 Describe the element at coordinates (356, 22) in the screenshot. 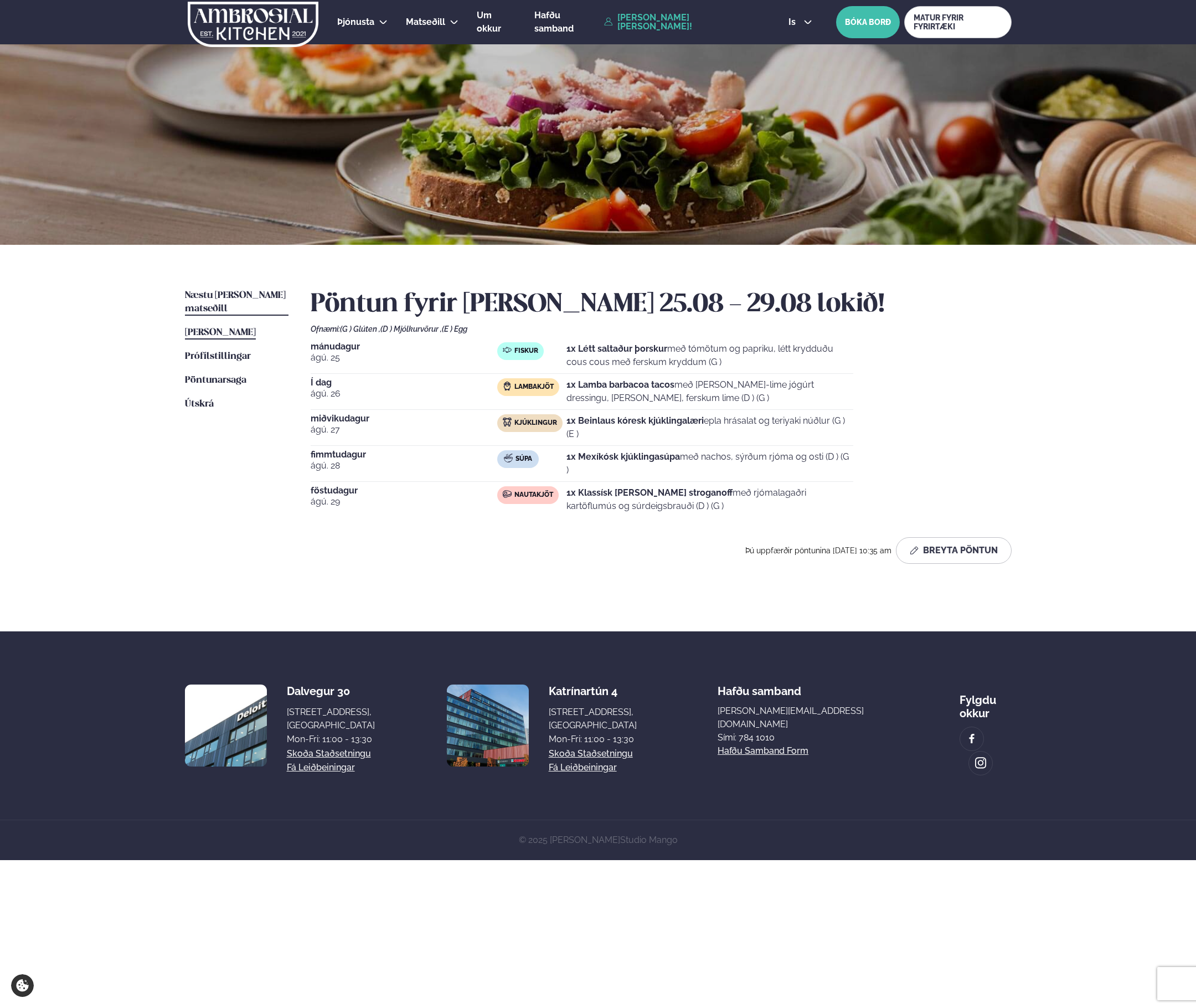

I see `span: Þjónusta` at that location.